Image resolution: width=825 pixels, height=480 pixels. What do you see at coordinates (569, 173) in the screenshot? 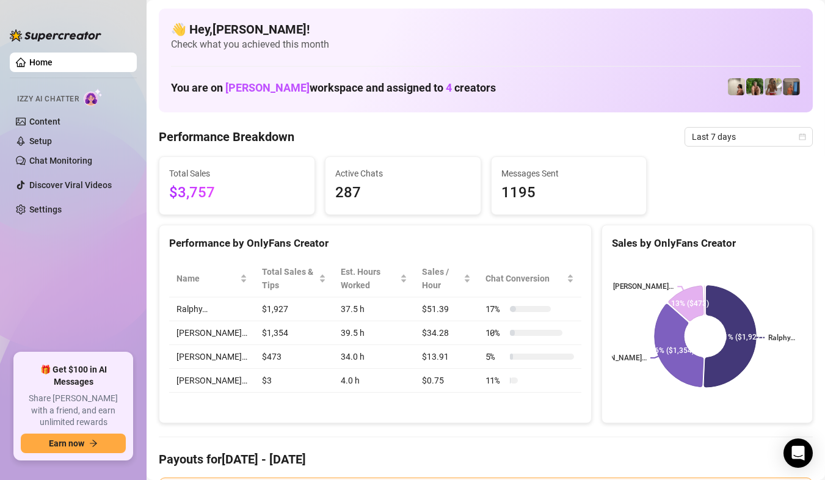
I see `span: Messages Sent` at bounding box center [569, 173].